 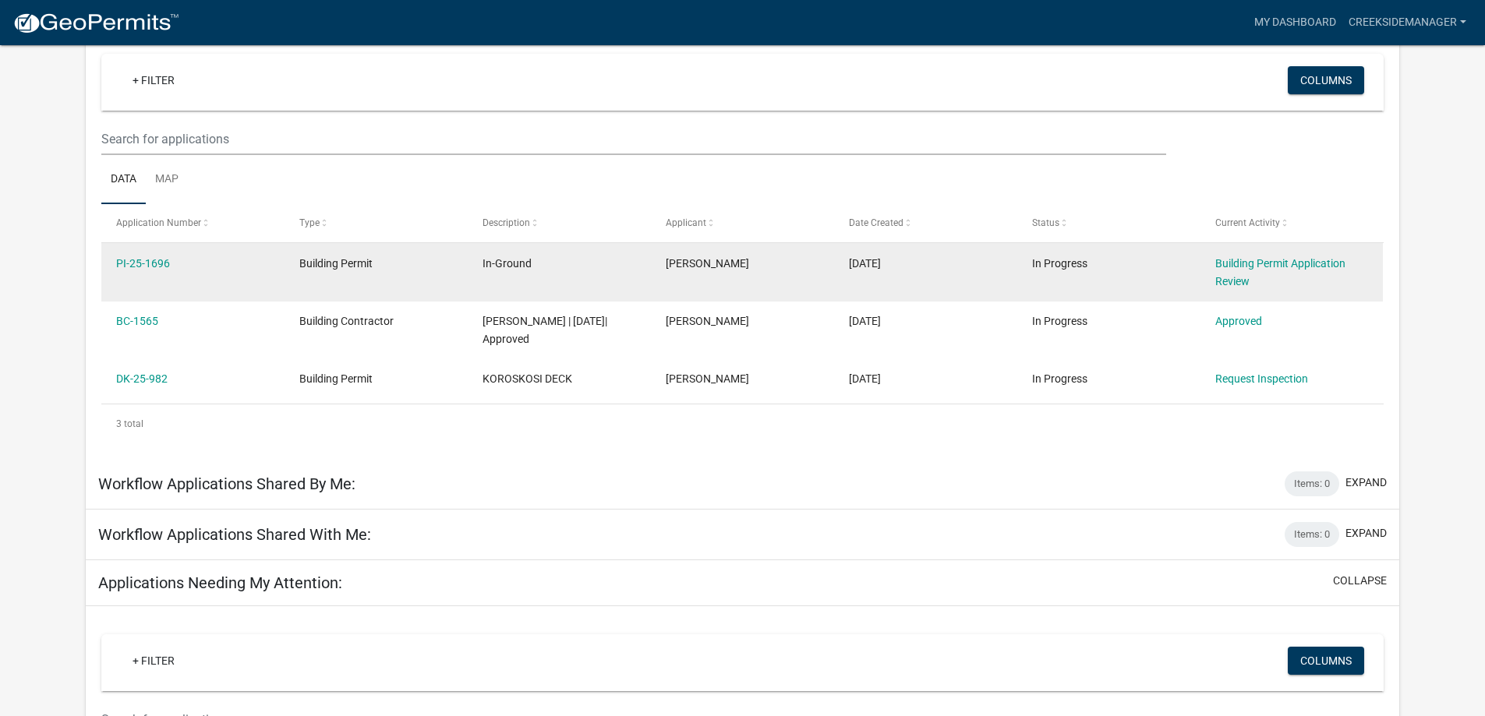 I want to click on a: Data, so click(x=123, y=180).